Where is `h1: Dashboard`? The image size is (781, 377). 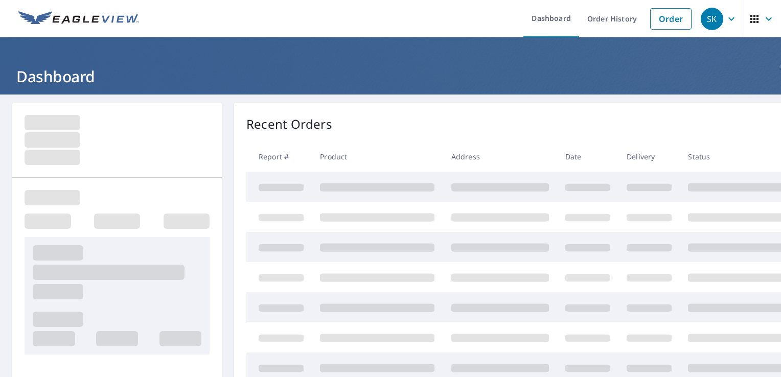
h1: Dashboard is located at coordinates (391, 76).